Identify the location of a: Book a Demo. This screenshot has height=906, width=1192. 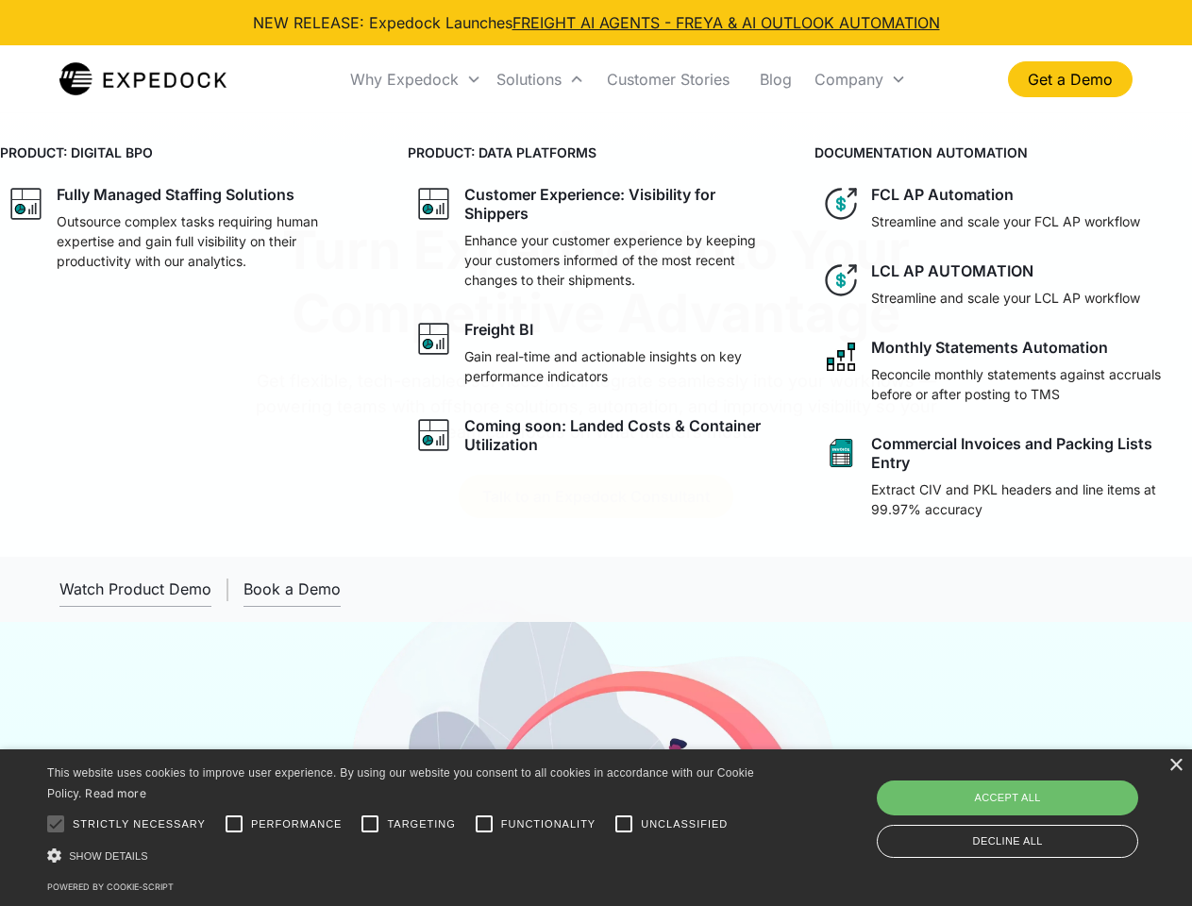
(292, 589).